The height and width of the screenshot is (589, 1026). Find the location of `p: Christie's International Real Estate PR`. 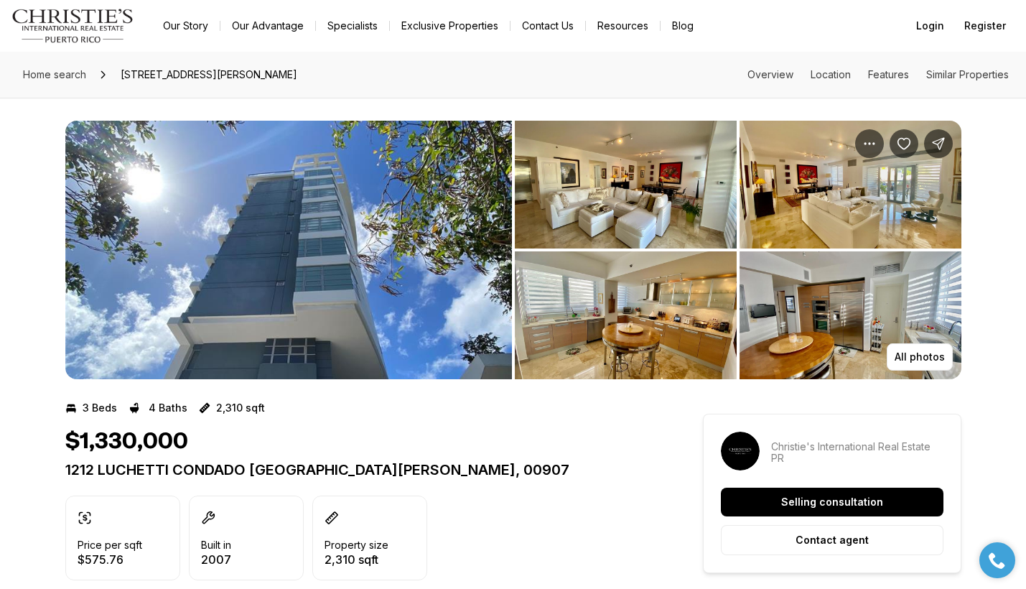

p: Christie's International Real Estate PR is located at coordinates (858, 452).